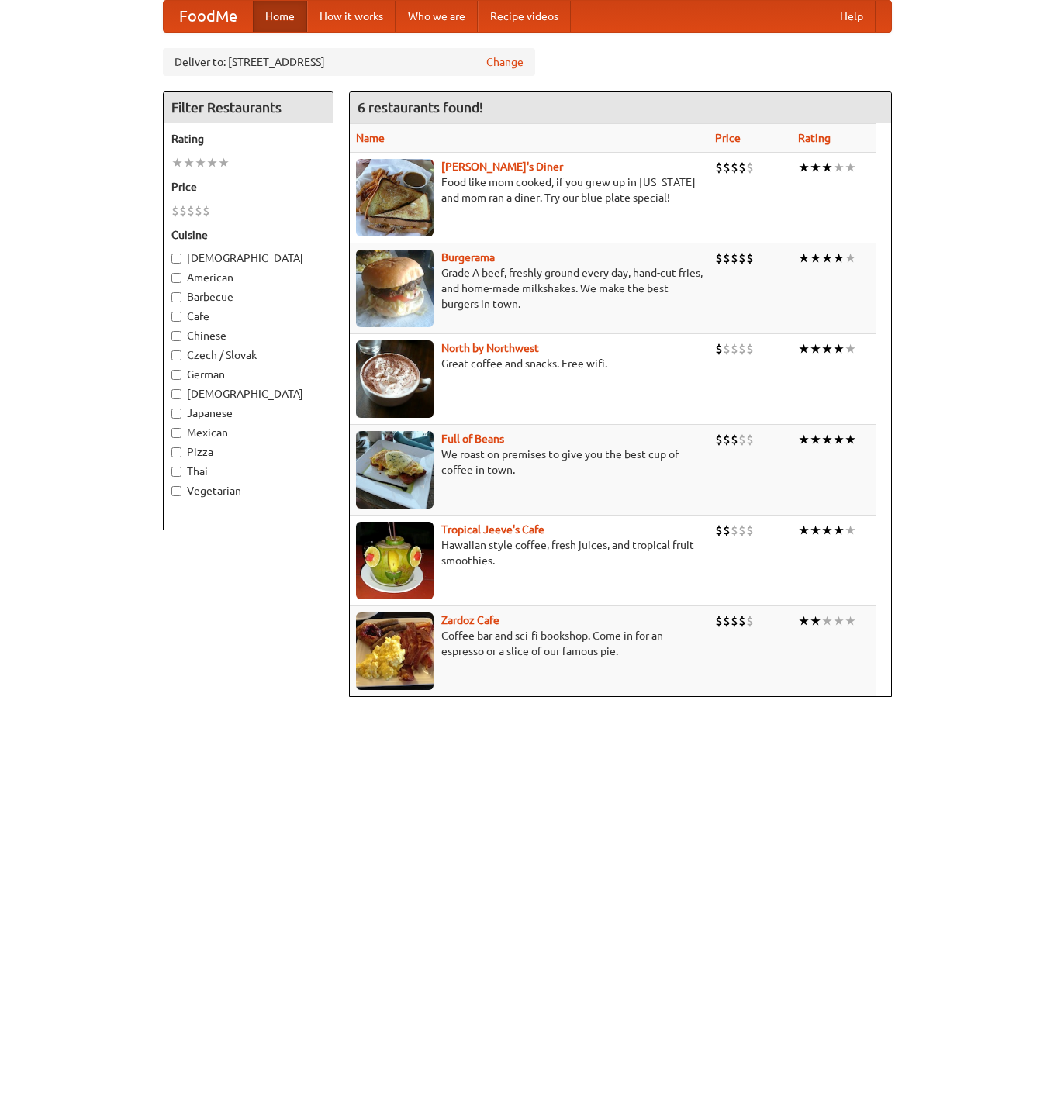 The image size is (1054, 1097). I want to click on img: jeeves.jpg, so click(395, 561).